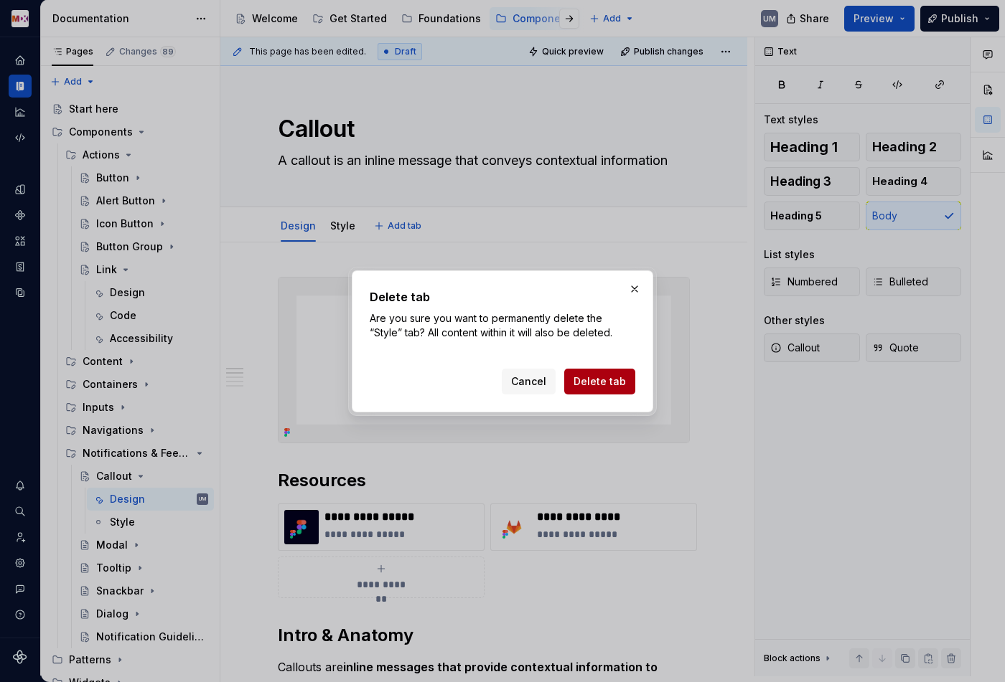 This screenshot has height=682, width=1005. Describe the element at coordinates (599, 382) in the screenshot. I see `button: Delete tab` at that location.